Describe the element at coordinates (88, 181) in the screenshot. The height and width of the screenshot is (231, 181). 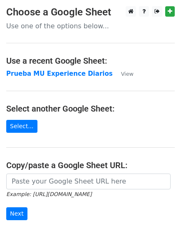
I see `input: Paste your Google Sheet URL here` at that location.